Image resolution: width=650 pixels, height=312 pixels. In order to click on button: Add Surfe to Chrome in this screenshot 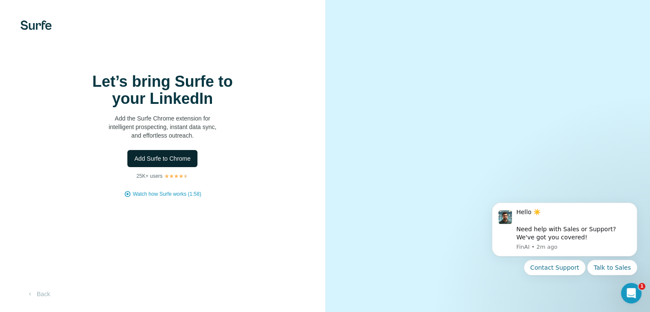, I will do `click(162, 158)`.